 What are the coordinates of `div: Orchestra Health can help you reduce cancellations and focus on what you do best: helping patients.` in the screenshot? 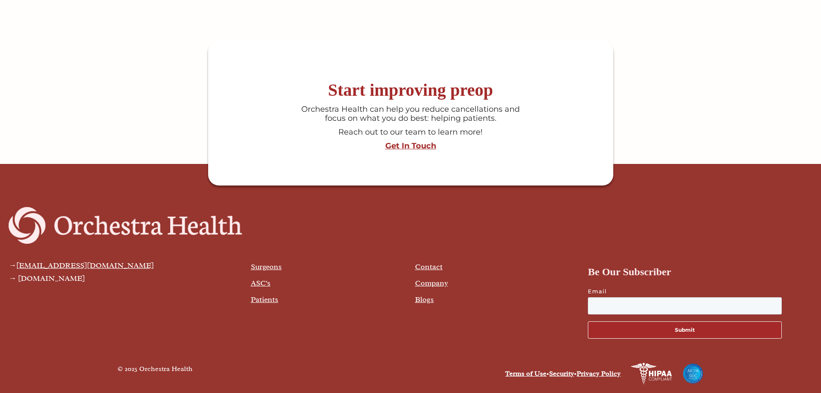 It's located at (410, 114).